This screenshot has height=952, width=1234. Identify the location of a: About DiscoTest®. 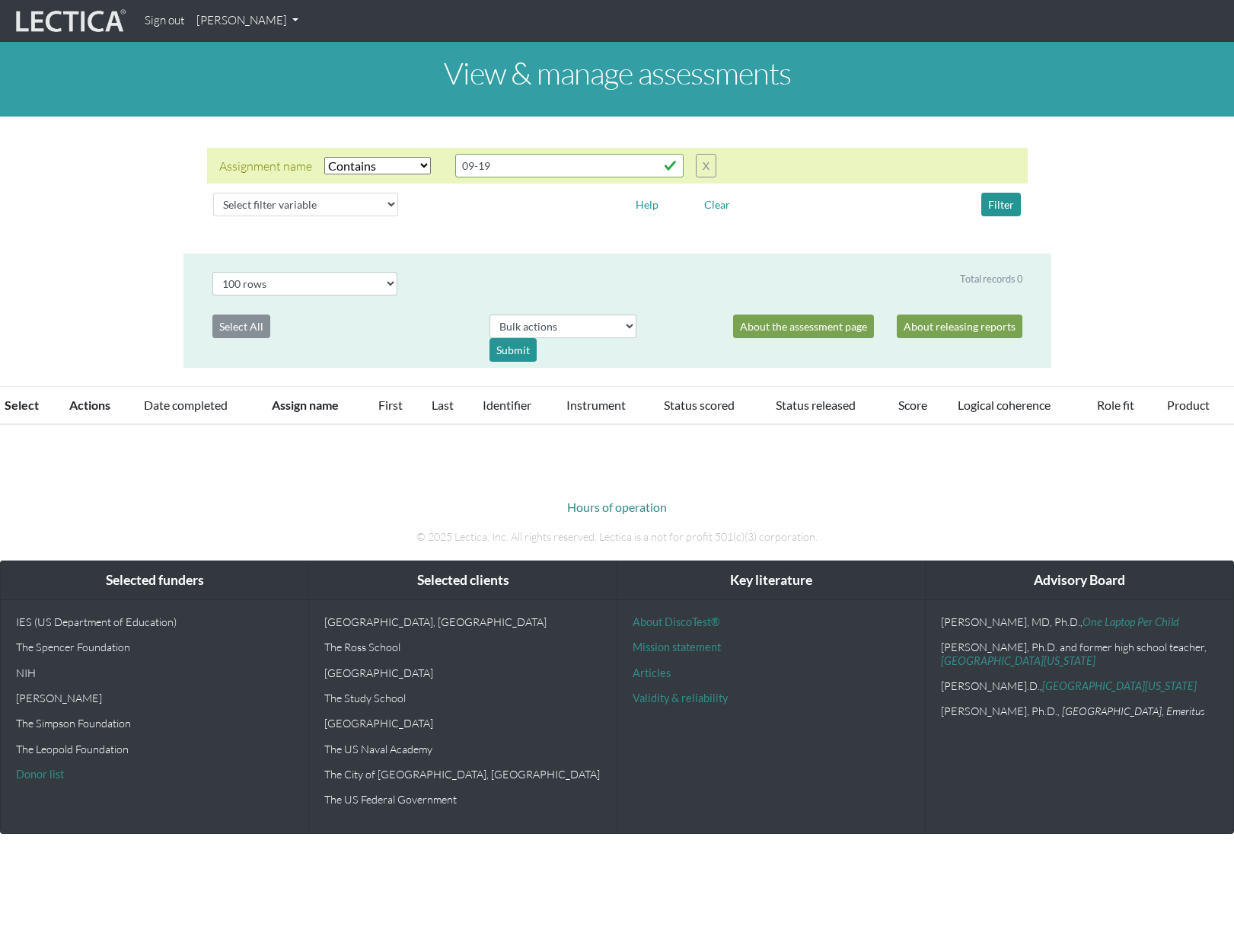
(676, 621).